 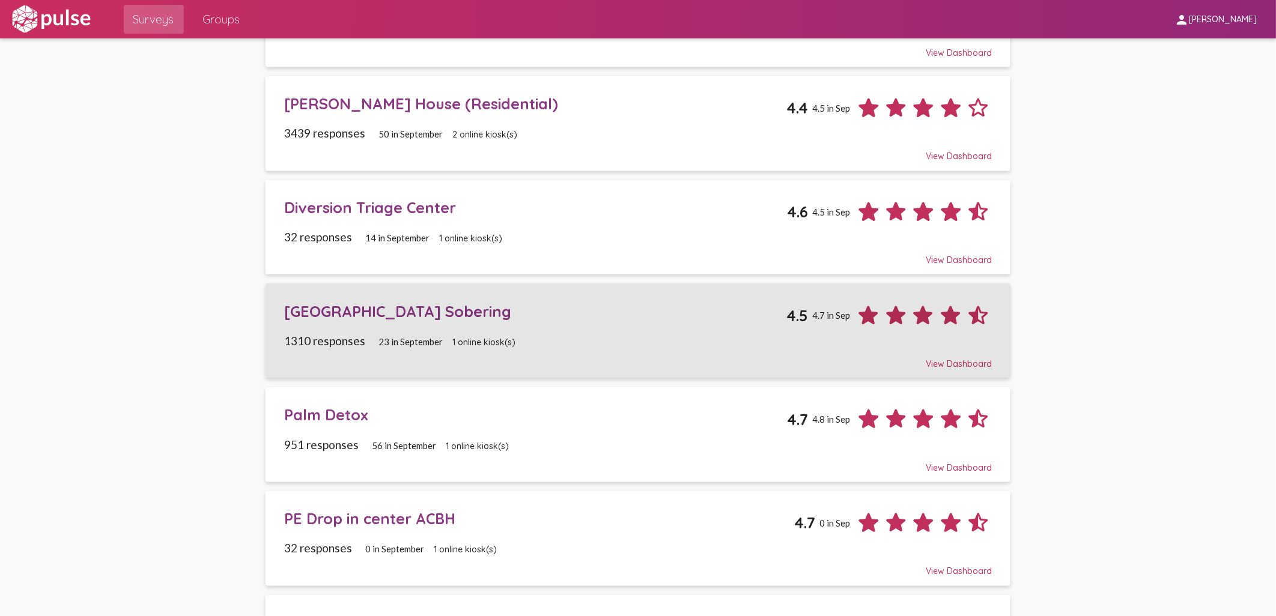 I want to click on span: 1310 responses, so click(x=324, y=341).